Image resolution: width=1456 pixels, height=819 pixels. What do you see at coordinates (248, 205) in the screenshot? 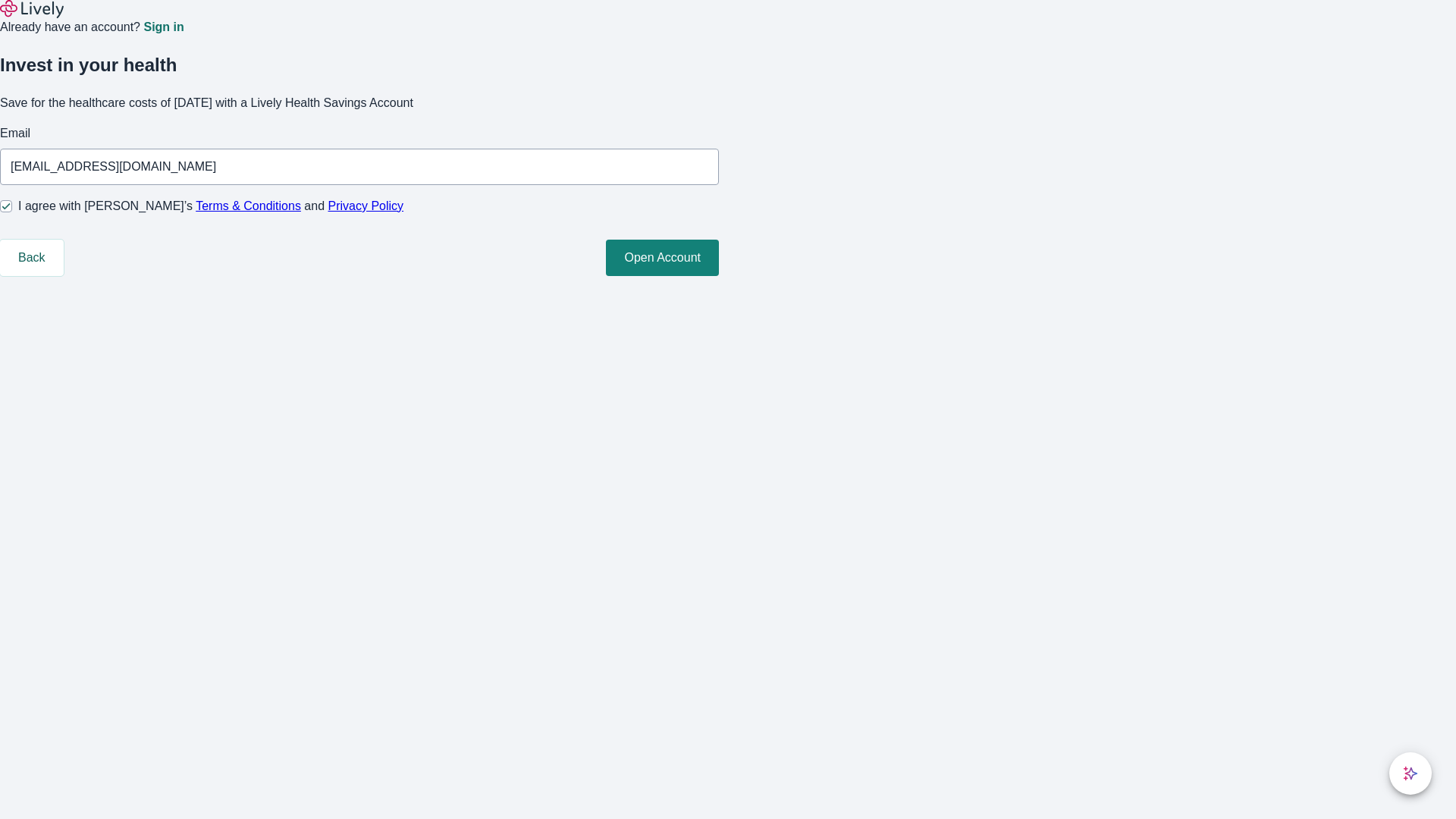
I see `a: Terms & Conditions` at bounding box center [248, 205].